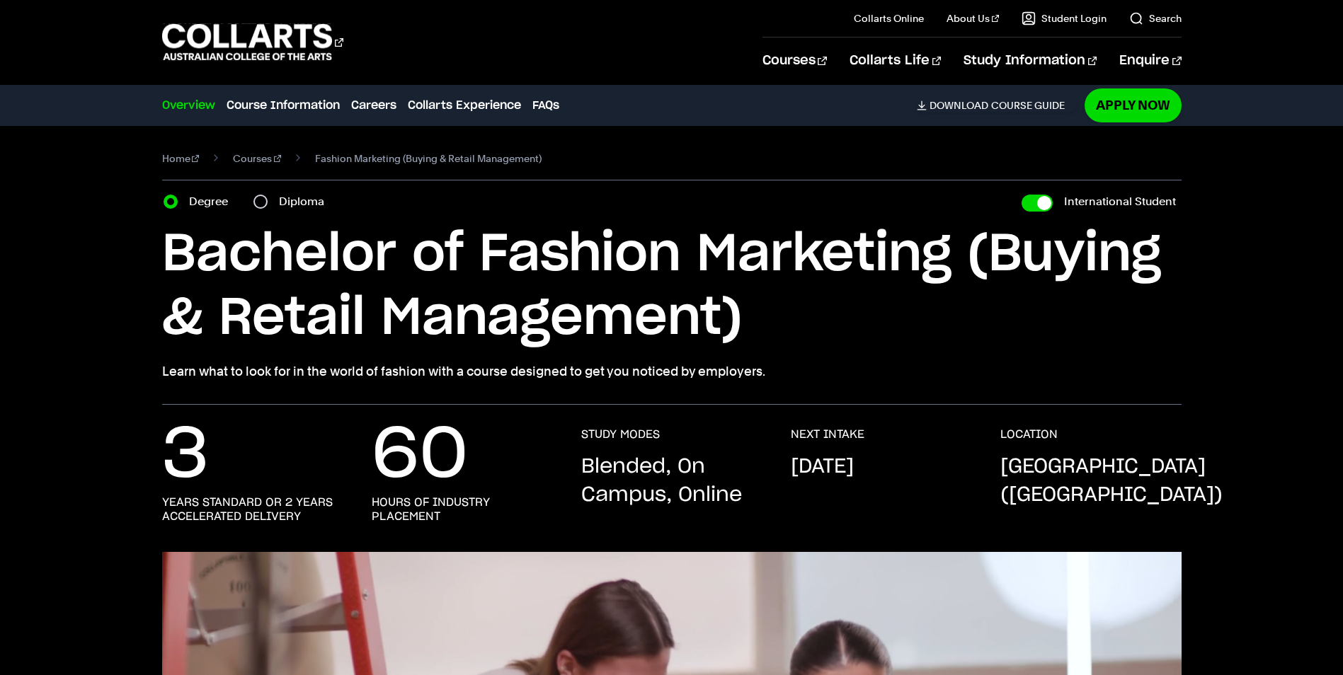 The width and height of the screenshot is (1343, 675). Describe the element at coordinates (1150, 61) in the screenshot. I see `a: Enquire` at that location.